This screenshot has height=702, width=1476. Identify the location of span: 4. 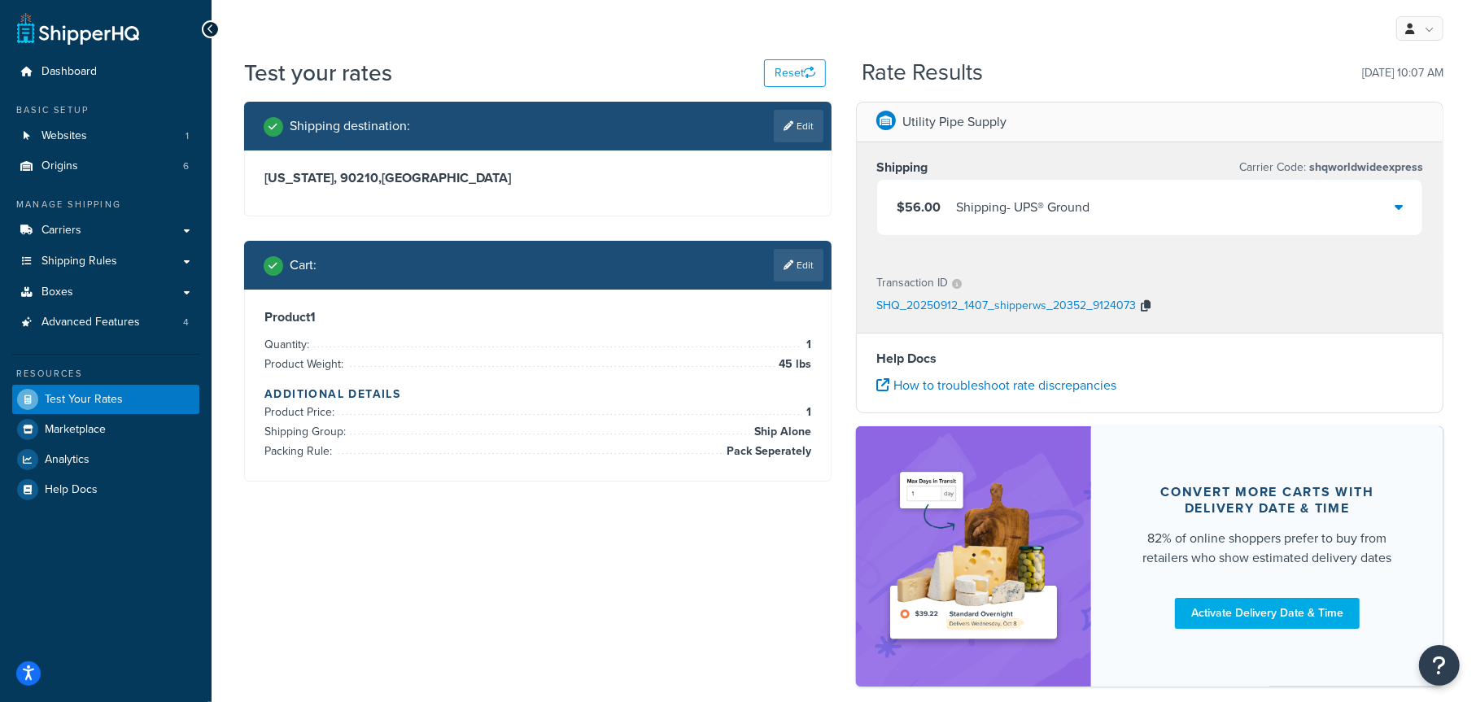
(186, 322).